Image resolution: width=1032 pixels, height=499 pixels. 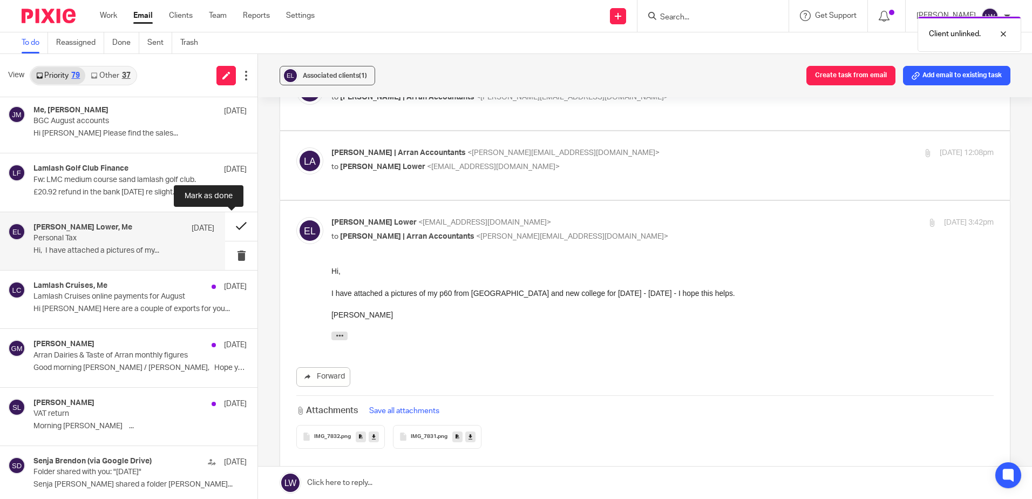 What do you see at coordinates (404, 411) in the screenshot?
I see `button: Save all attachments` at bounding box center [404, 411].